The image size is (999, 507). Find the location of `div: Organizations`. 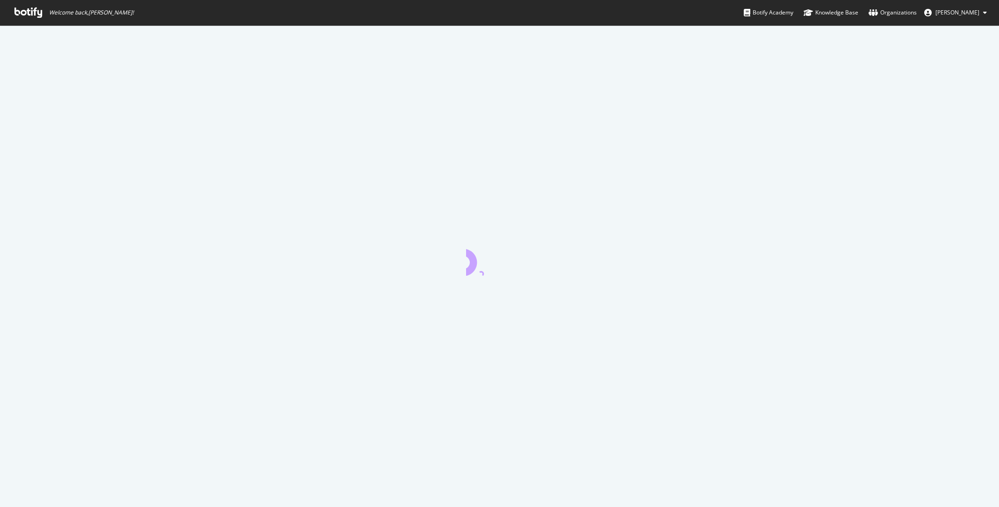

div: Organizations is located at coordinates (892, 13).